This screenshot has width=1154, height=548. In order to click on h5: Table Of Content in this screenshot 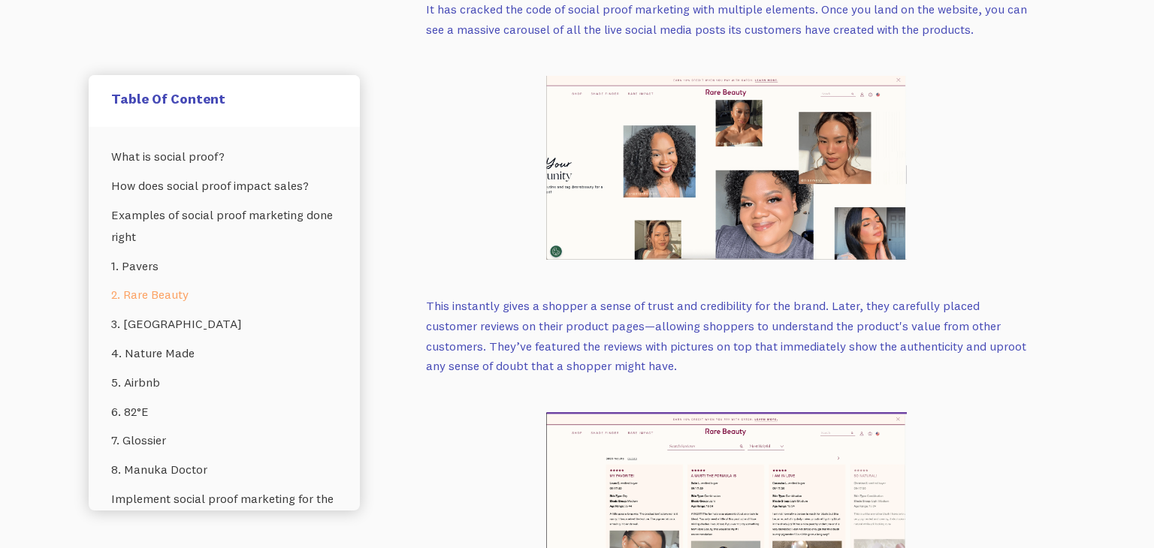, I will do `click(224, 98)`.